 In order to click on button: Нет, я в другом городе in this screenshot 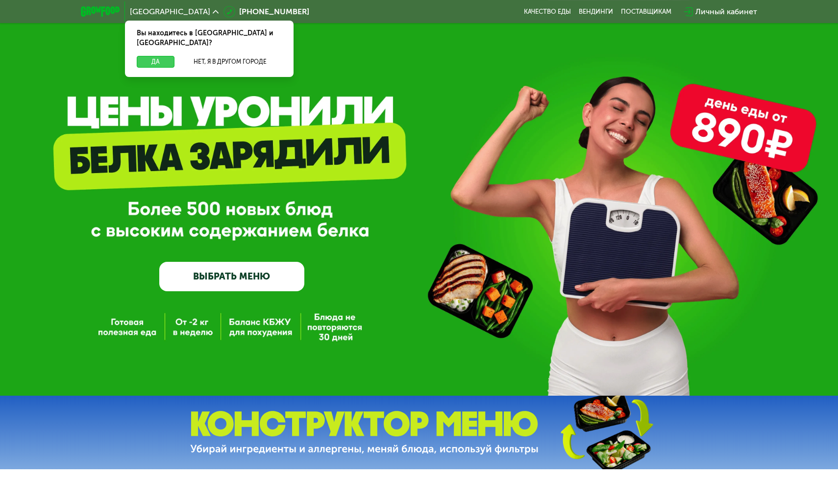, I will do `click(230, 62)`.